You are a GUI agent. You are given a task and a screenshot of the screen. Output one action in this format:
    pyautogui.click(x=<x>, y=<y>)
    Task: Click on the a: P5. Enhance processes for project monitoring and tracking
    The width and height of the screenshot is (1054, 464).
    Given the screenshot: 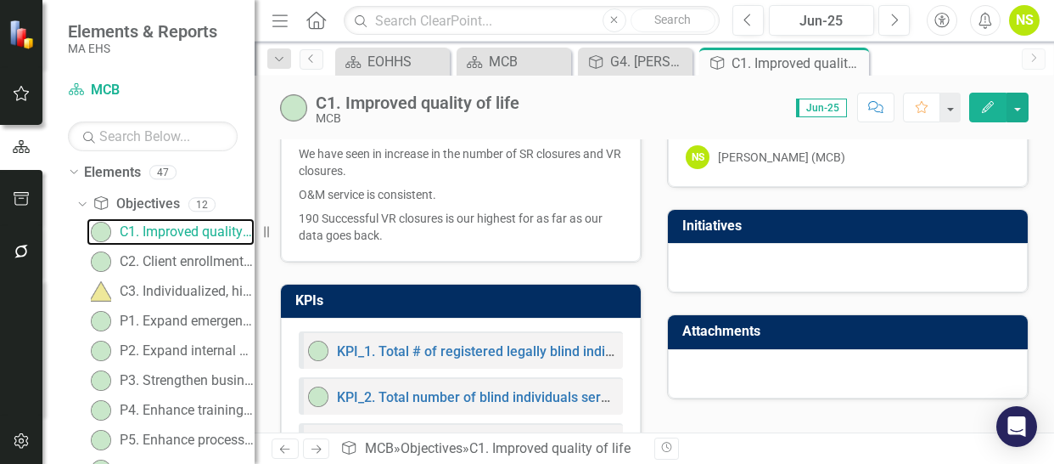 What is the action you would take?
    pyautogui.click(x=171, y=440)
    